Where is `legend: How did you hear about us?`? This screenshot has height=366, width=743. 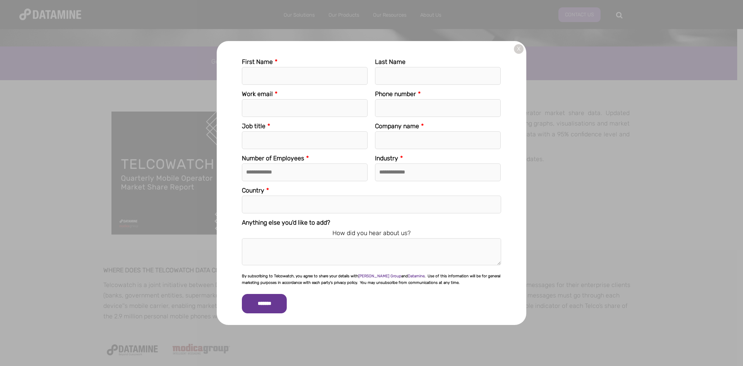
legend: How did you hear about us? is located at coordinates (372, 233).